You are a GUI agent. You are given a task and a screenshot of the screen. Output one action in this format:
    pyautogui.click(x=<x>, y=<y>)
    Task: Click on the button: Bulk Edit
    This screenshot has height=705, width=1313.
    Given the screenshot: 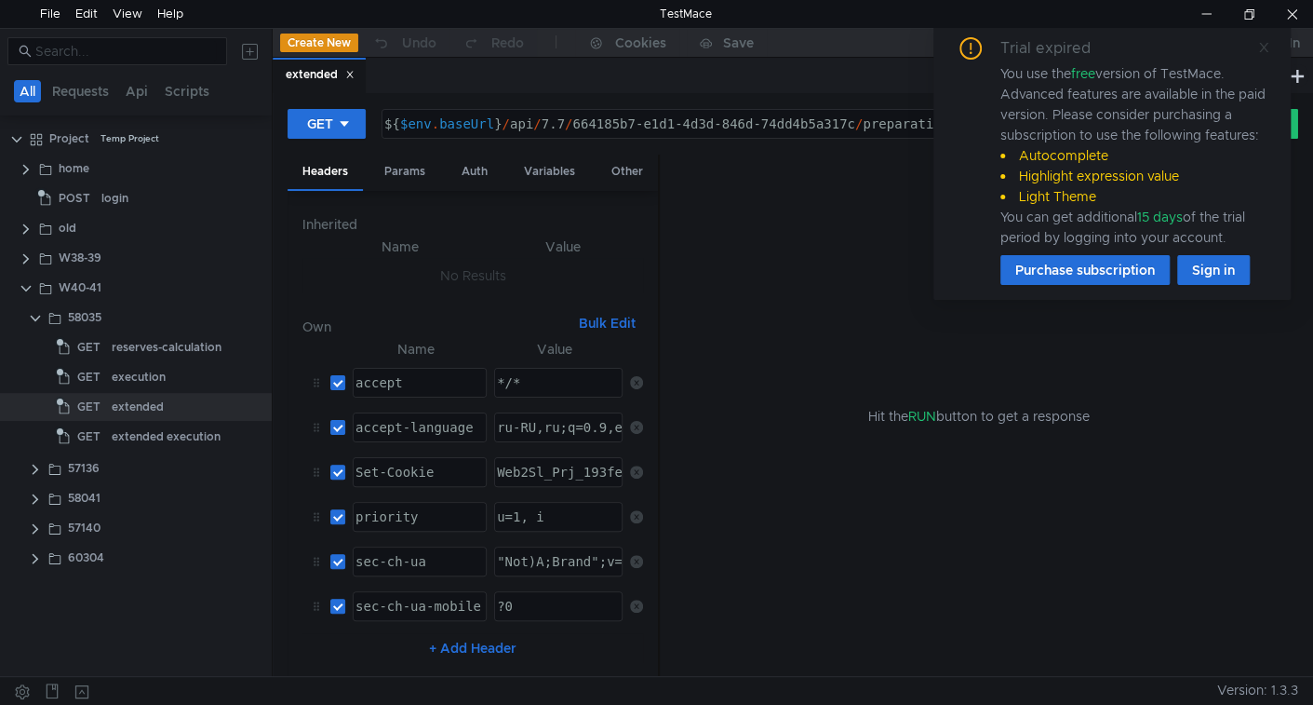 What is the action you would take?
    pyautogui.click(x=607, y=323)
    